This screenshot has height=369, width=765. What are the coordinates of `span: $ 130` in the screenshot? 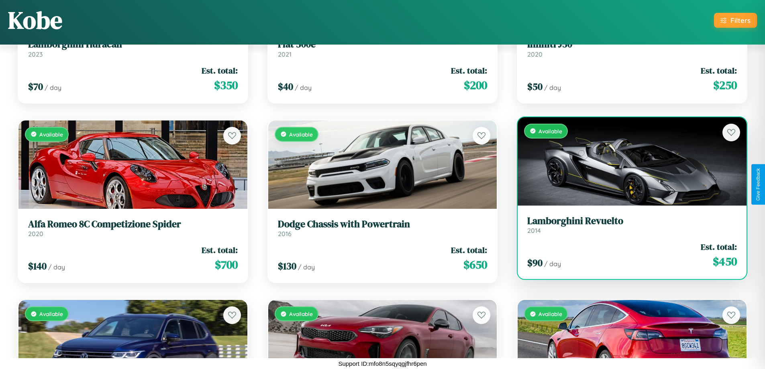 It's located at (287, 266).